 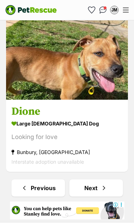 What do you see at coordinates (38, 188) in the screenshot?
I see `a: Previous page` at bounding box center [38, 188].